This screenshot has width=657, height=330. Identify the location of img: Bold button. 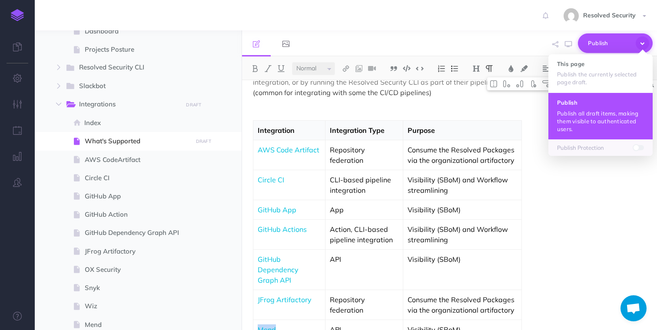
(255, 69).